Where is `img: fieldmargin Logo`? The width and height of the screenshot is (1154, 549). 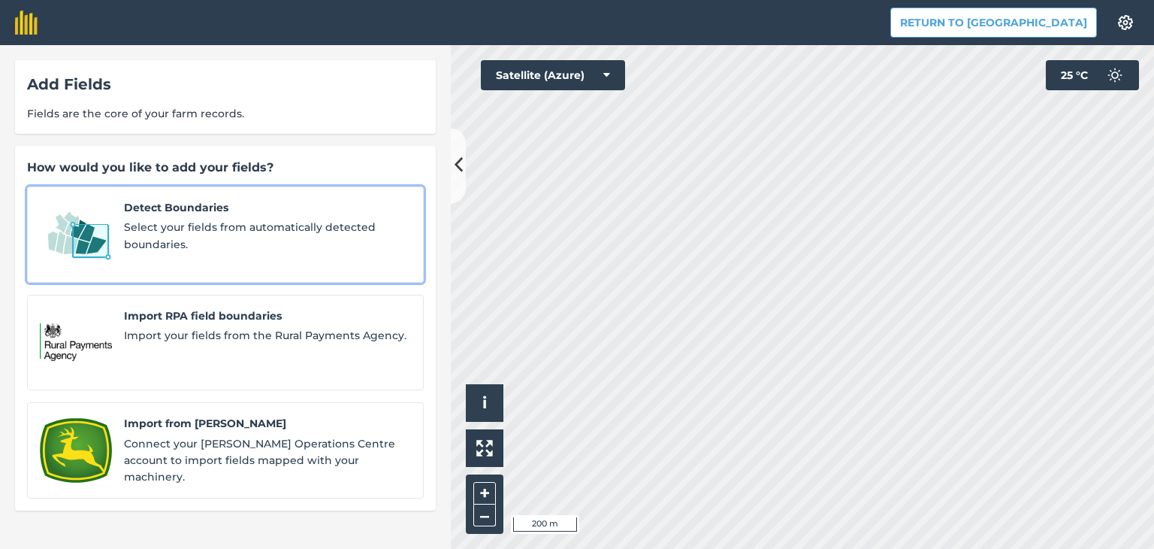
img: fieldmargin Logo is located at coordinates (26, 23).